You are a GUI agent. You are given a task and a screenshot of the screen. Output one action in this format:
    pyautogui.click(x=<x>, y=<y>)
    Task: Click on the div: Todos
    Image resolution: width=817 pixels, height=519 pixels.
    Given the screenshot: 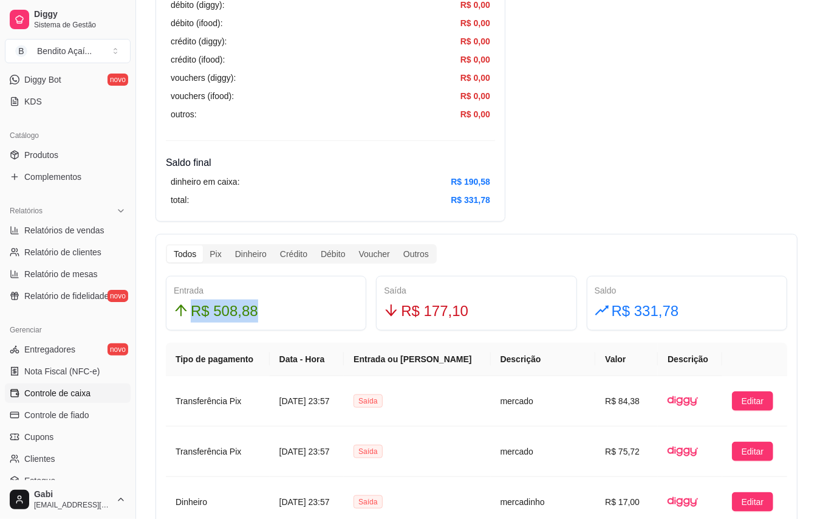 What is the action you would take?
    pyautogui.click(x=185, y=254)
    